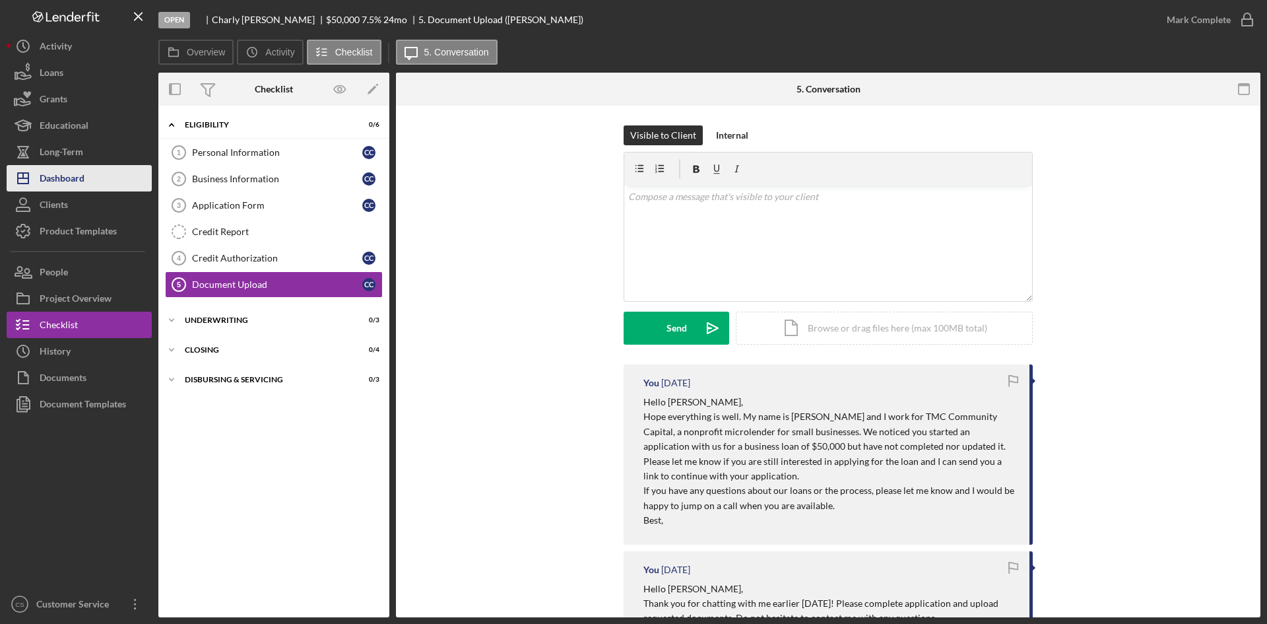 The height and width of the screenshot is (624, 1267). Describe the element at coordinates (274, 152) in the screenshot. I see `a: 1Personal InformationCC` at that location.